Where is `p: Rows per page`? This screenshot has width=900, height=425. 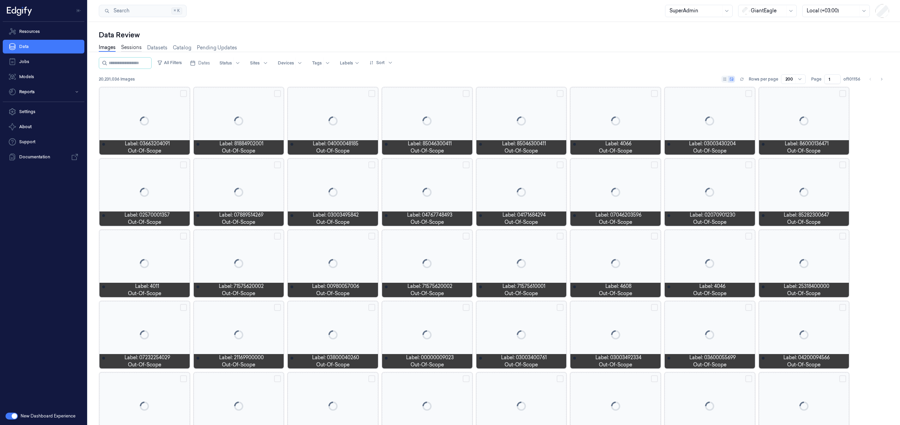 p: Rows per page is located at coordinates (763, 79).